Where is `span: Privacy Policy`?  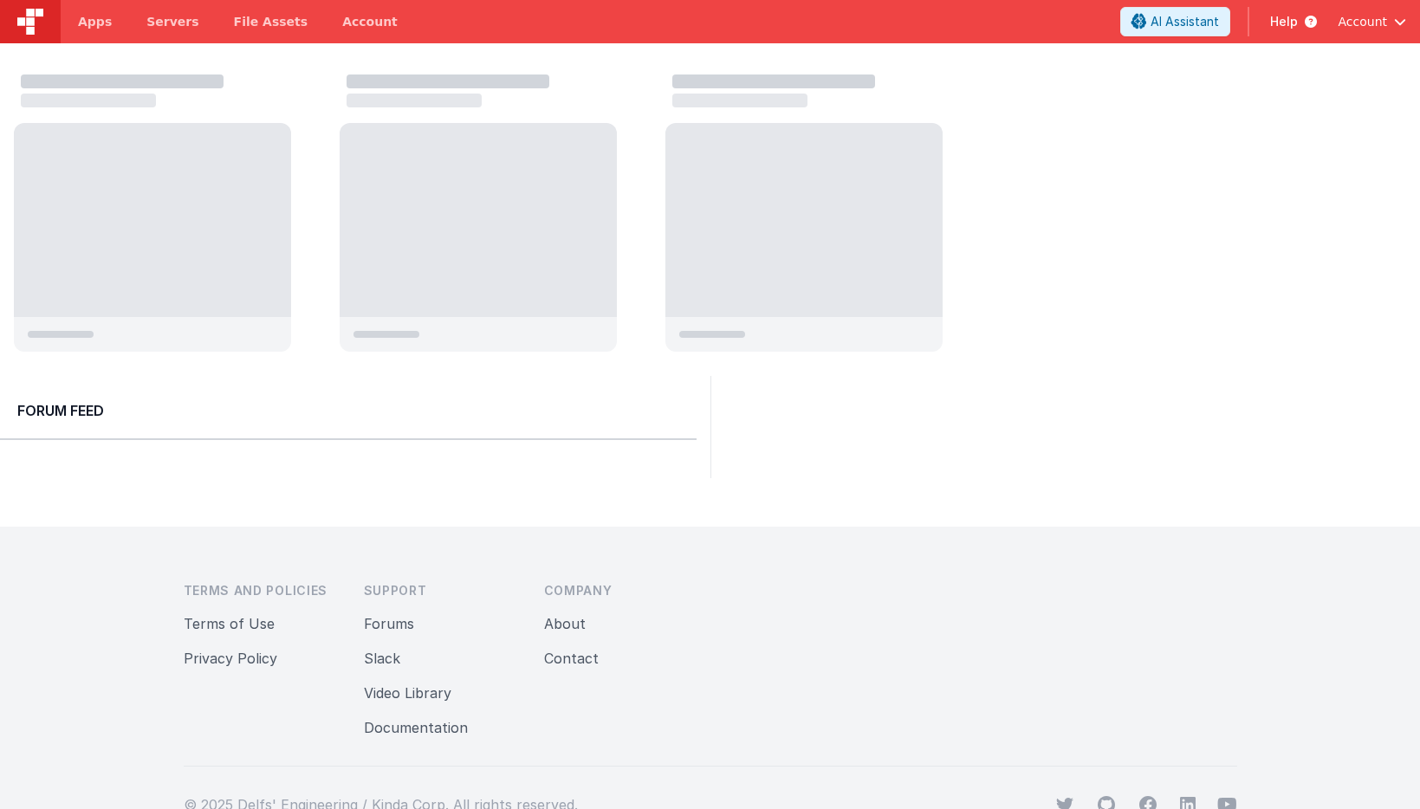
span: Privacy Policy is located at coordinates (230, 659).